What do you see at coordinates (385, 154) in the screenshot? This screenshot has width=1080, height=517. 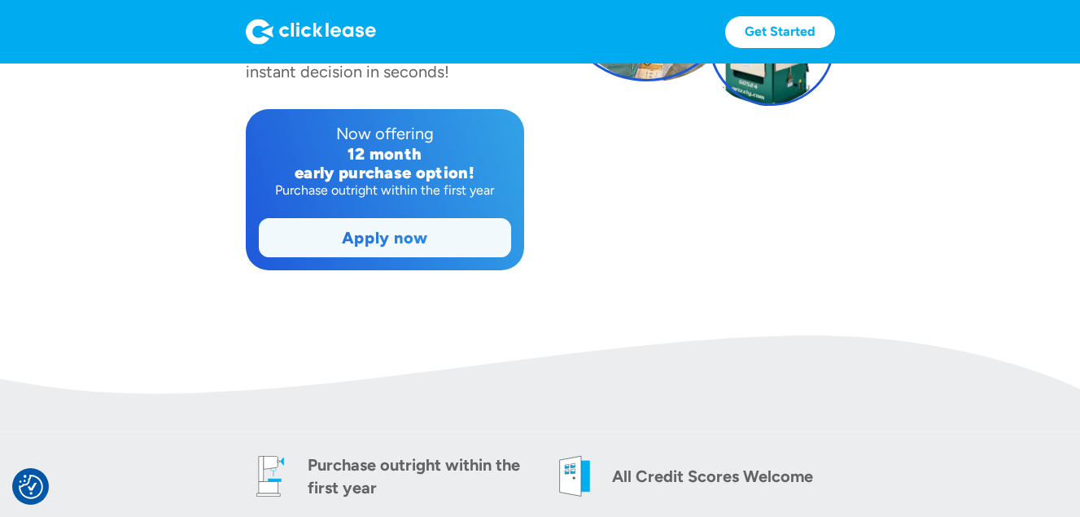 I see `div: 12 month` at bounding box center [385, 154].